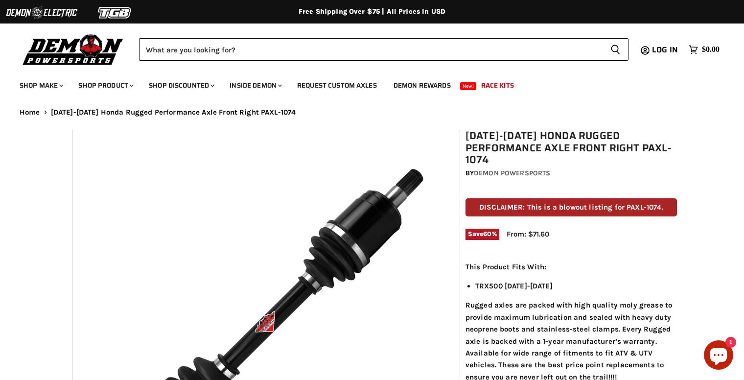 This screenshot has height=380, width=744. What do you see at coordinates (30, 112) in the screenshot?
I see `a: Home` at bounding box center [30, 112].